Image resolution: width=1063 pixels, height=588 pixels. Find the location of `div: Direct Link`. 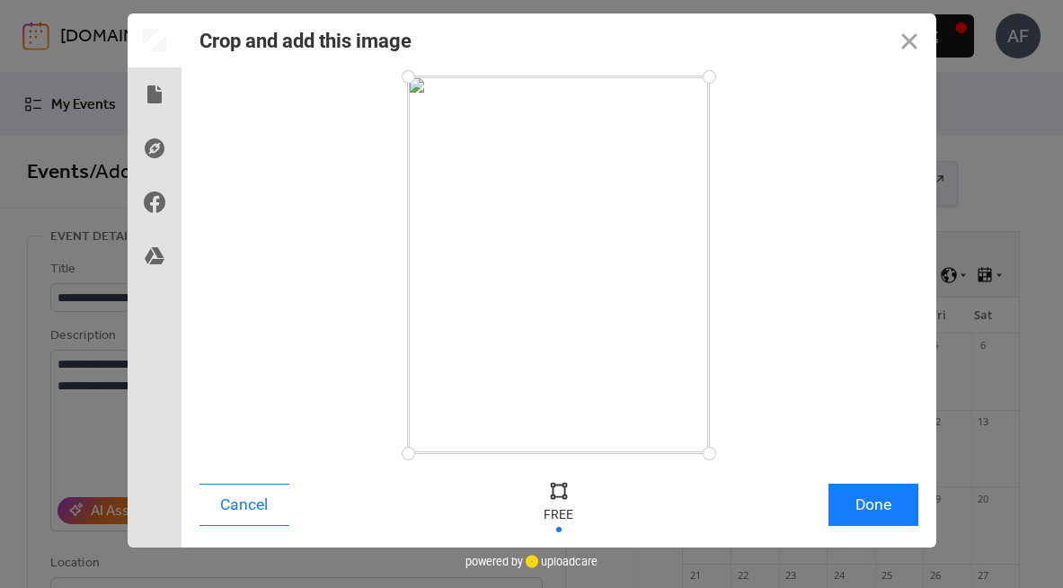

div: Direct Link is located at coordinates (155, 148).